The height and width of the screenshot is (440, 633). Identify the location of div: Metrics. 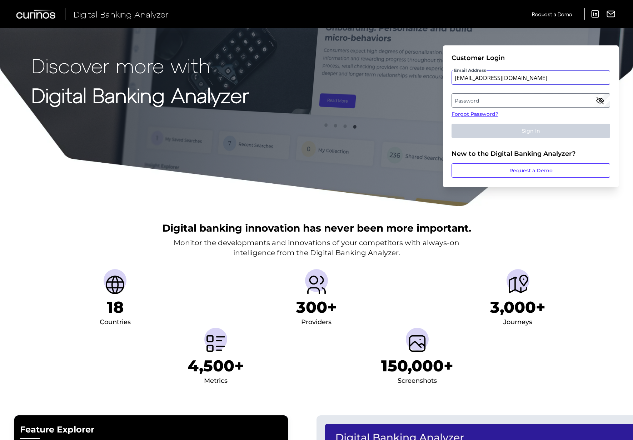
(216, 381).